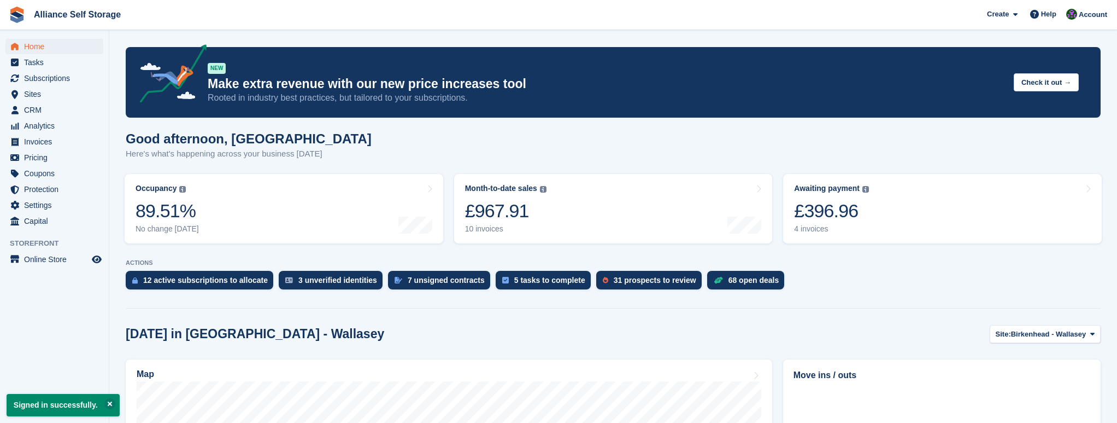 The width and height of the screenshot is (1117, 423). Describe the element at coordinates (57, 157) in the screenshot. I see `span: Pricing` at that location.